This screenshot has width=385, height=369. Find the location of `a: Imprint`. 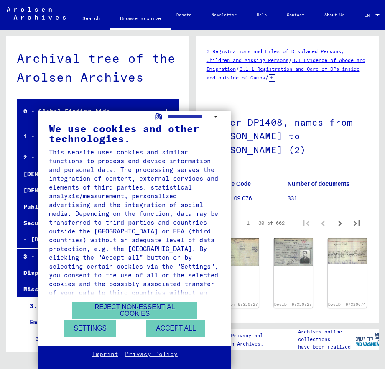

a: Imprint is located at coordinates (105, 354).